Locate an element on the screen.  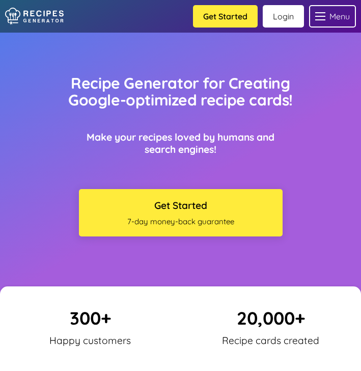
button: Get Started is located at coordinates (225, 16).